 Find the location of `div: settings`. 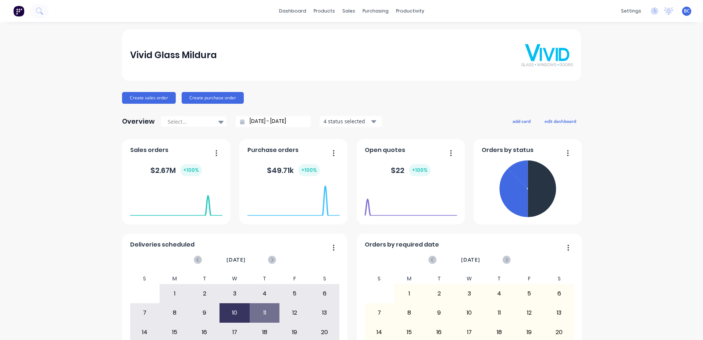

div: settings is located at coordinates (631, 11).